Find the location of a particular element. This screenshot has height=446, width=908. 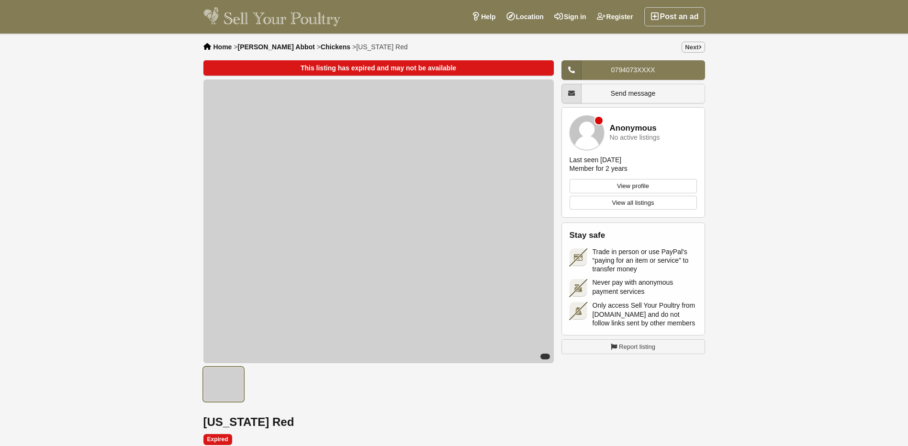

a: Chickens is located at coordinates (335, 47).